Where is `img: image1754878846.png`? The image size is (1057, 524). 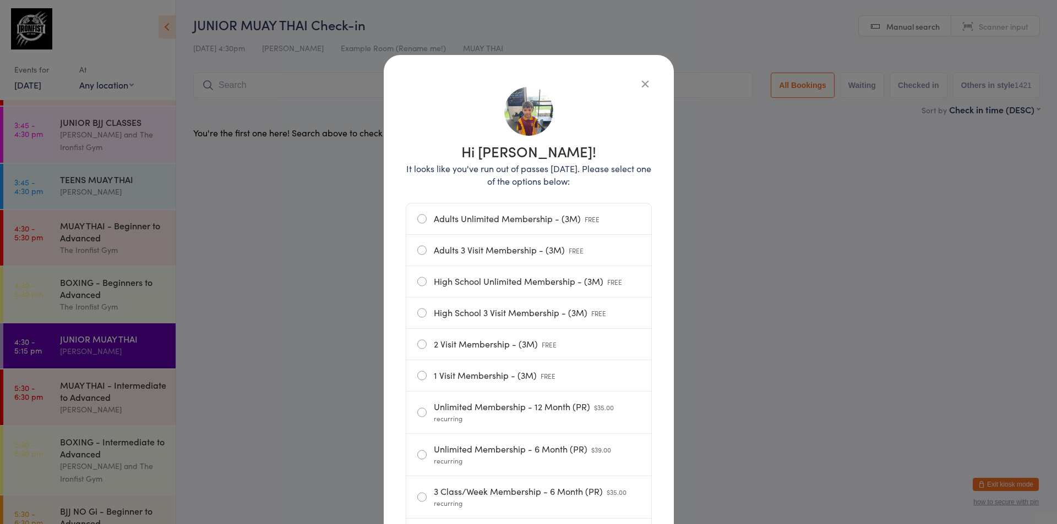
img: image1754878846.png is located at coordinates (528, 111).